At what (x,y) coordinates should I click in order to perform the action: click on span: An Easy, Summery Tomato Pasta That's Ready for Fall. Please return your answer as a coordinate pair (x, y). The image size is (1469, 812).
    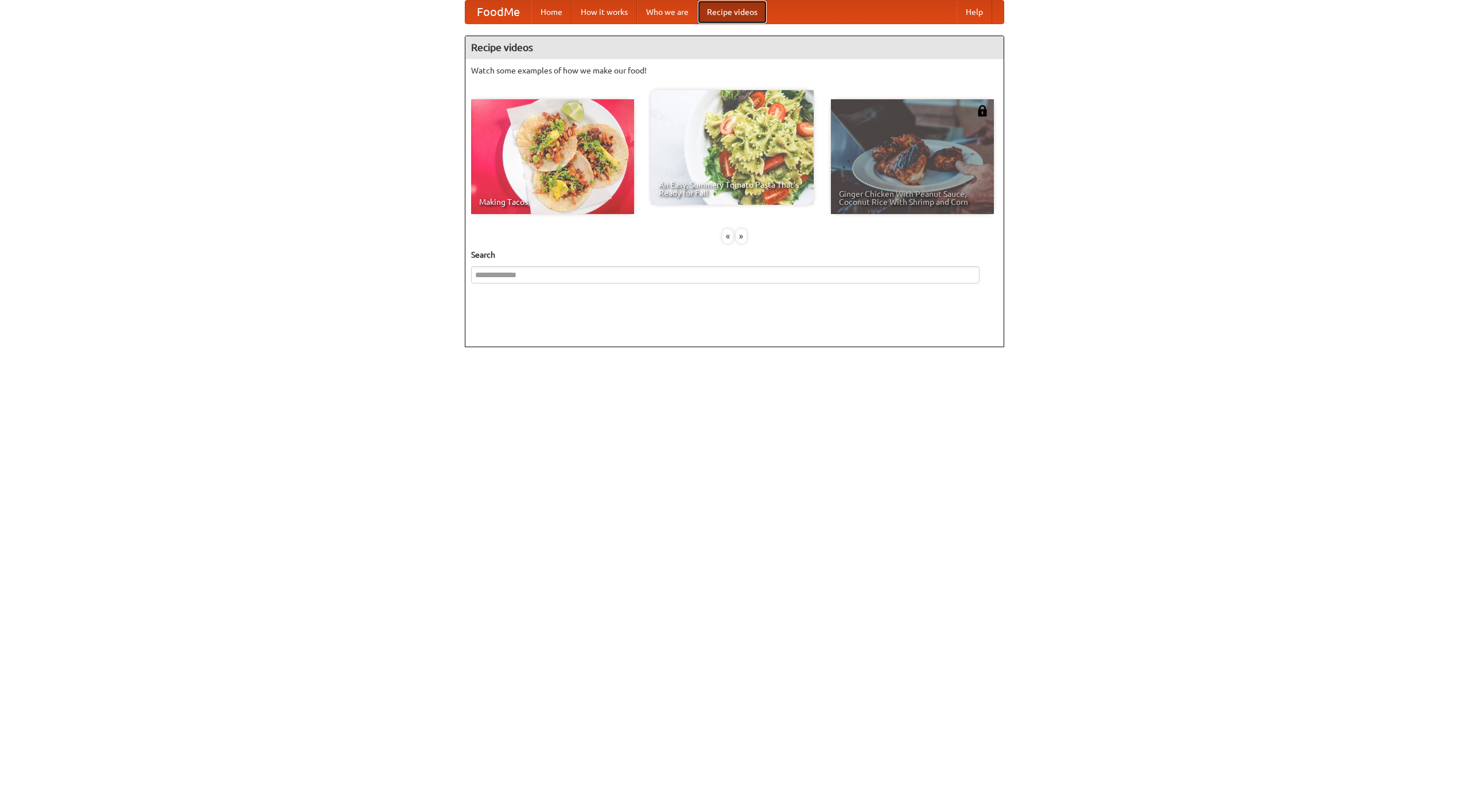
    Looking at the image, I should click on (732, 189).